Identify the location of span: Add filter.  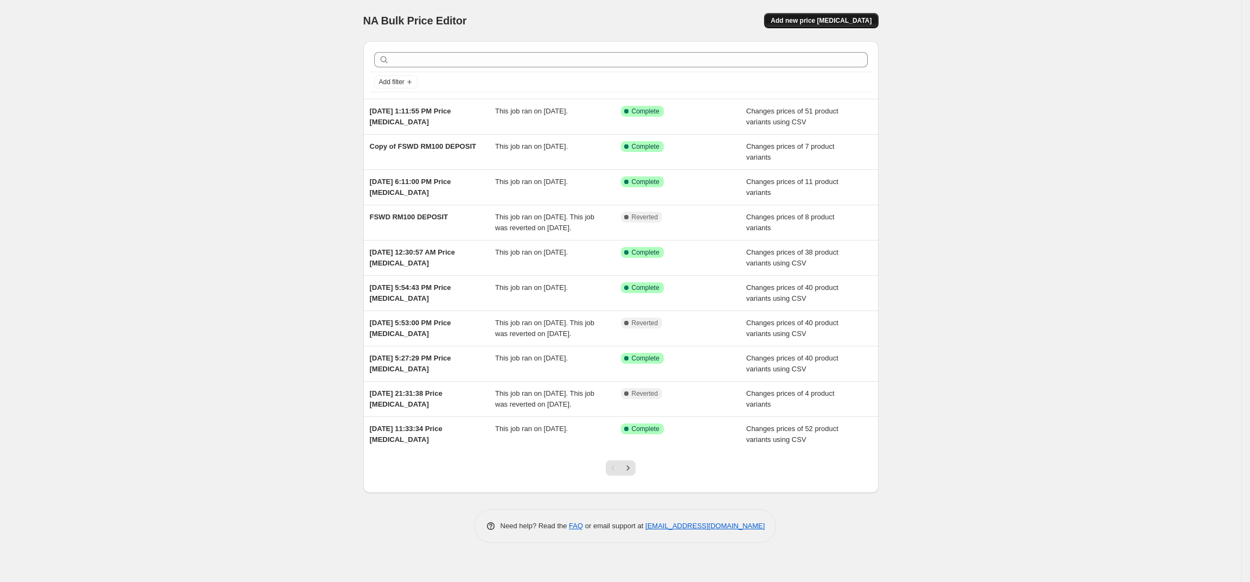
(392, 82).